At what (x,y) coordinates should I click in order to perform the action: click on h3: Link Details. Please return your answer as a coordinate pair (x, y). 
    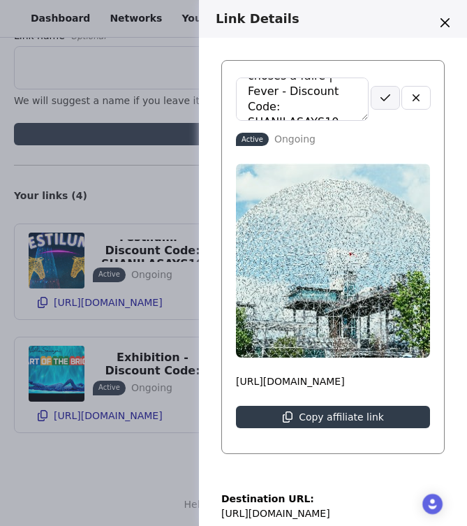
    Looking at the image, I should click on (324, 19).